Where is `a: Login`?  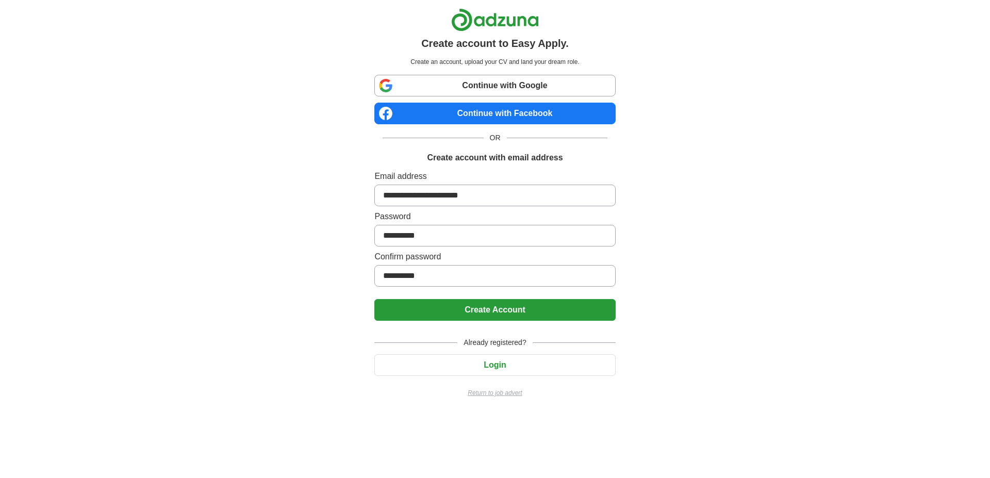 a: Login is located at coordinates (494, 365).